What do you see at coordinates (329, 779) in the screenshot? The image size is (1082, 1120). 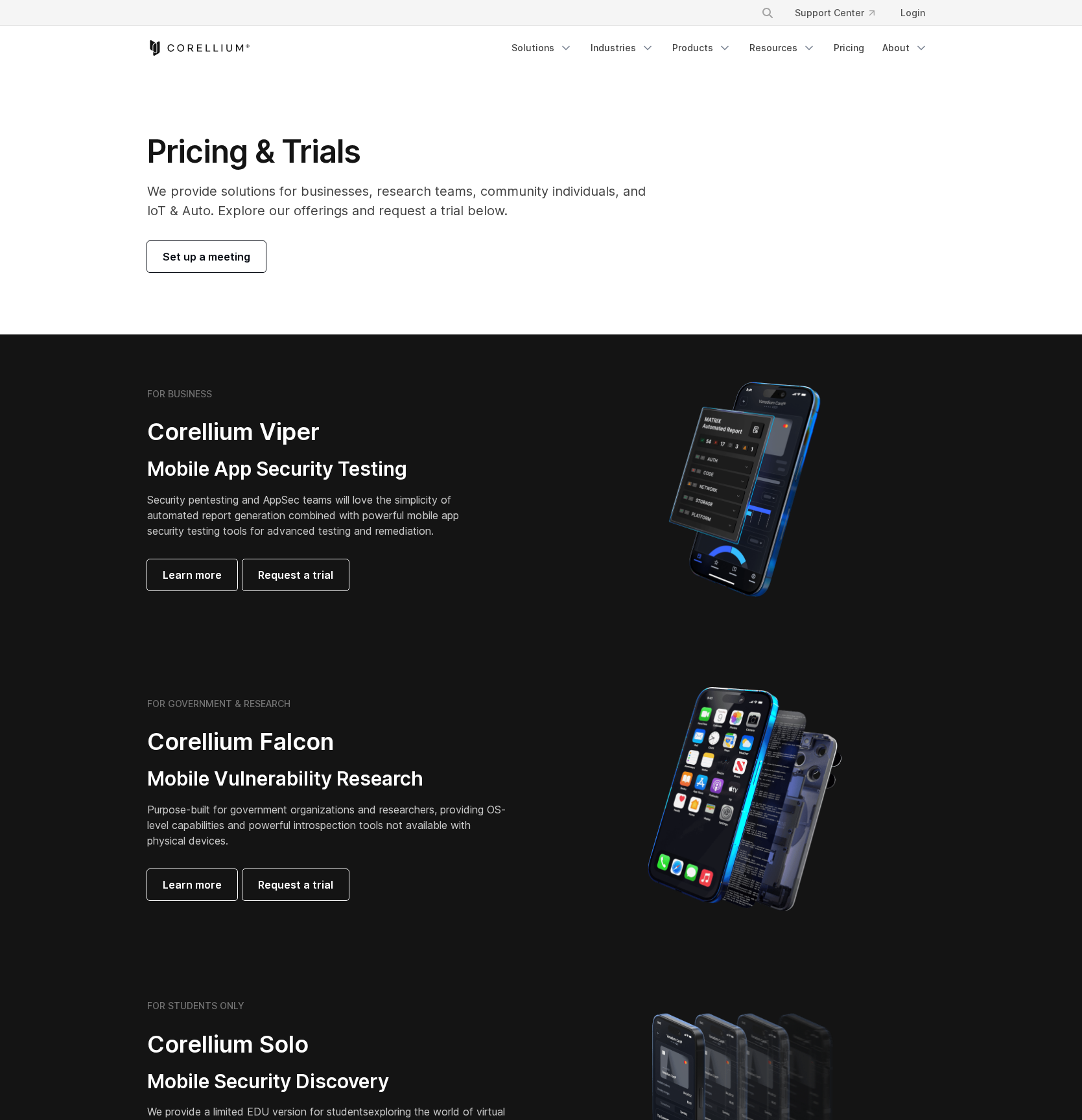 I see `h3: Mobile Vulnerability Research` at bounding box center [329, 779].